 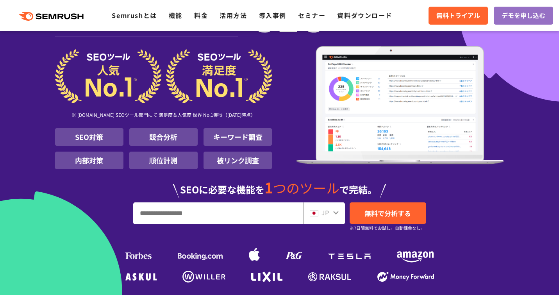 I want to click on span: 無料で分析する, so click(x=387, y=213).